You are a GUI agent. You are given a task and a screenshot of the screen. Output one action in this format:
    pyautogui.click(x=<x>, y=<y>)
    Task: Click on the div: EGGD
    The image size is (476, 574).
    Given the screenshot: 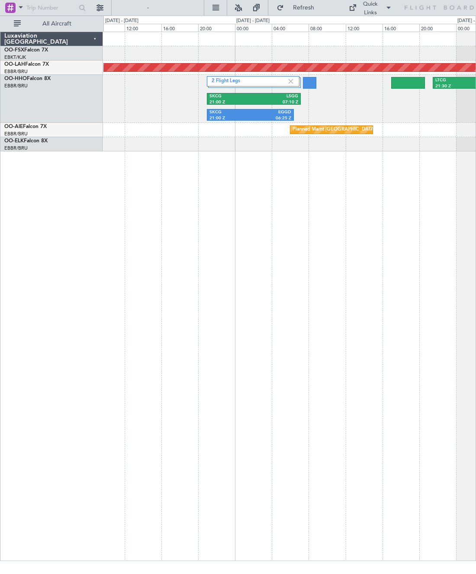 What is the action you would take?
    pyautogui.click(x=271, y=112)
    